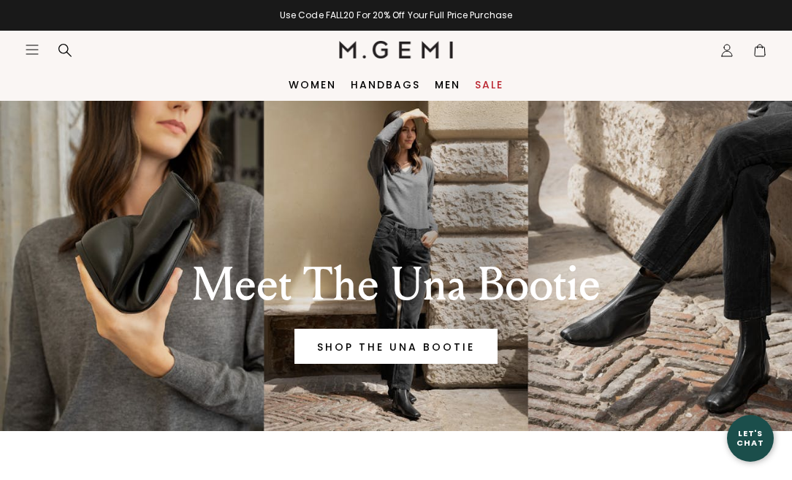 The image size is (792, 480). Describe the element at coordinates (489, 85) in the screenshot. I see `a: Sale` at that location.